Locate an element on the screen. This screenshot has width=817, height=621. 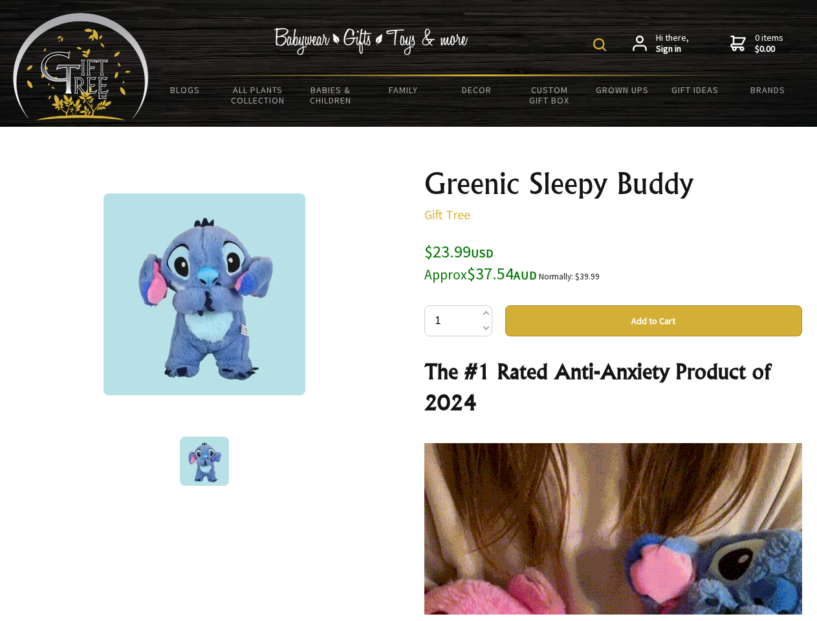
a: Family is located at coordinates (404, 90).